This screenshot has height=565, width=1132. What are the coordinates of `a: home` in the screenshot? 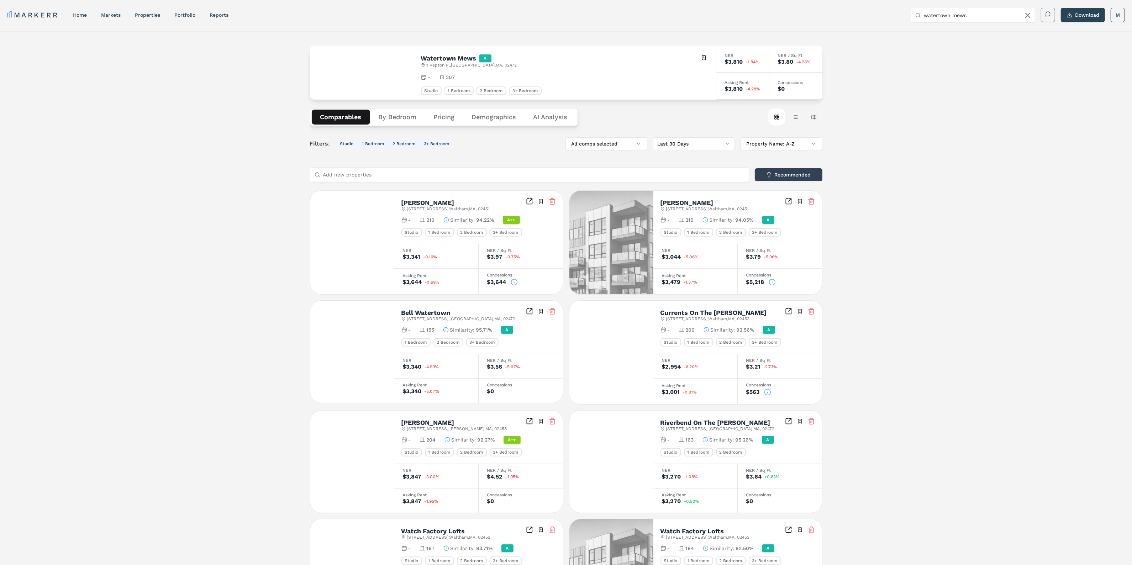 It's located at (80, 15).